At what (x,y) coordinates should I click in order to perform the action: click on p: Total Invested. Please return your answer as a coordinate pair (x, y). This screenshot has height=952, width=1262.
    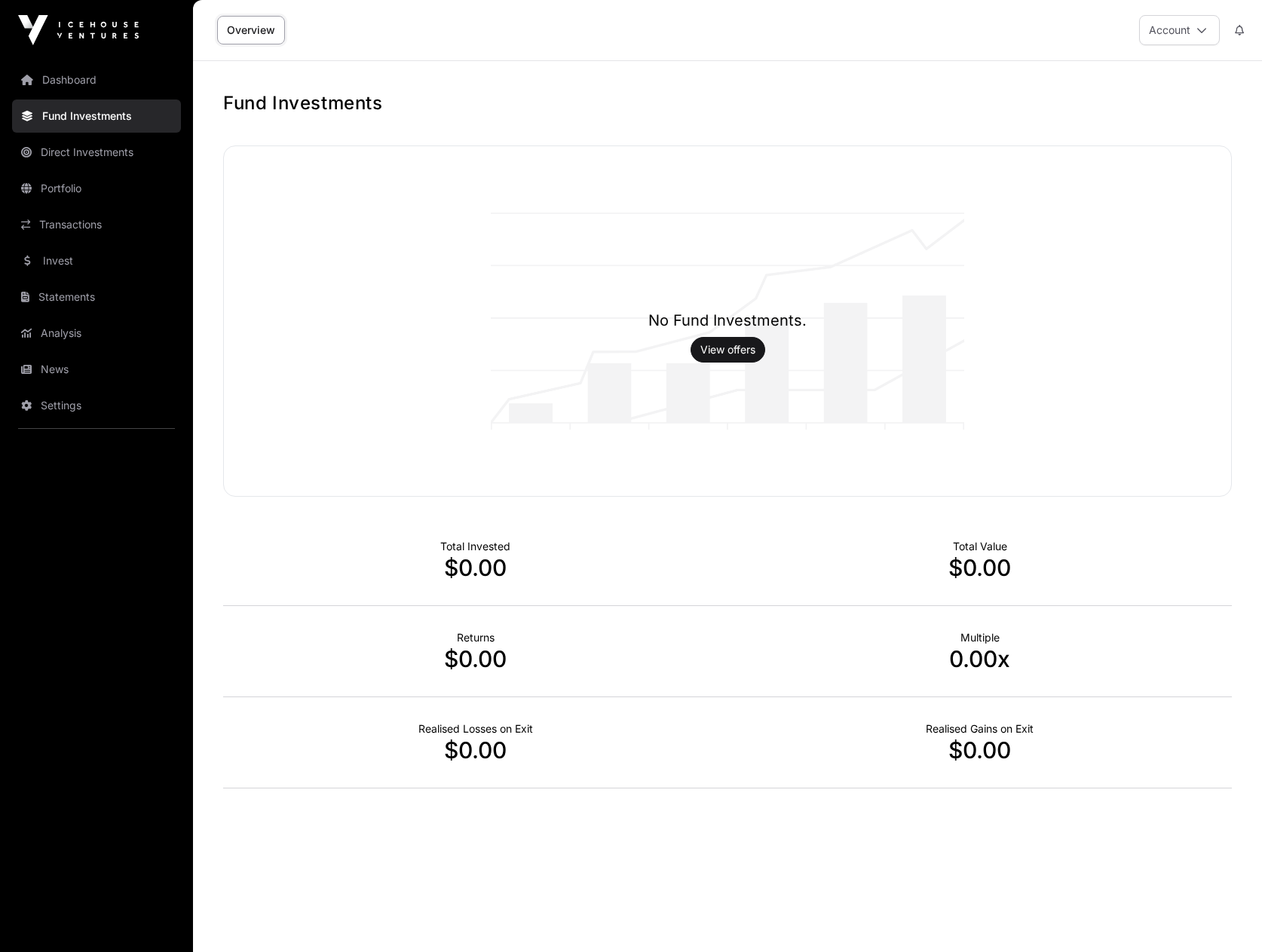
    Looking at the image, I should click on (475, 546).